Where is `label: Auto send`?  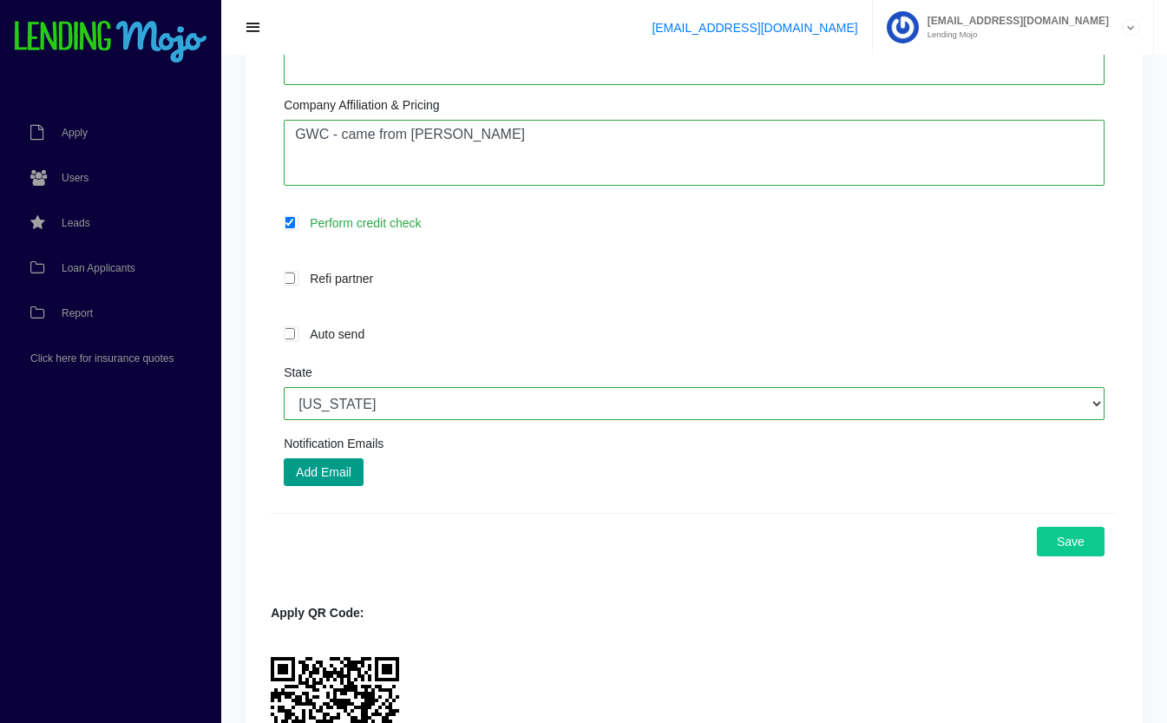 label: Auto send is located at coordinates (703, 333).